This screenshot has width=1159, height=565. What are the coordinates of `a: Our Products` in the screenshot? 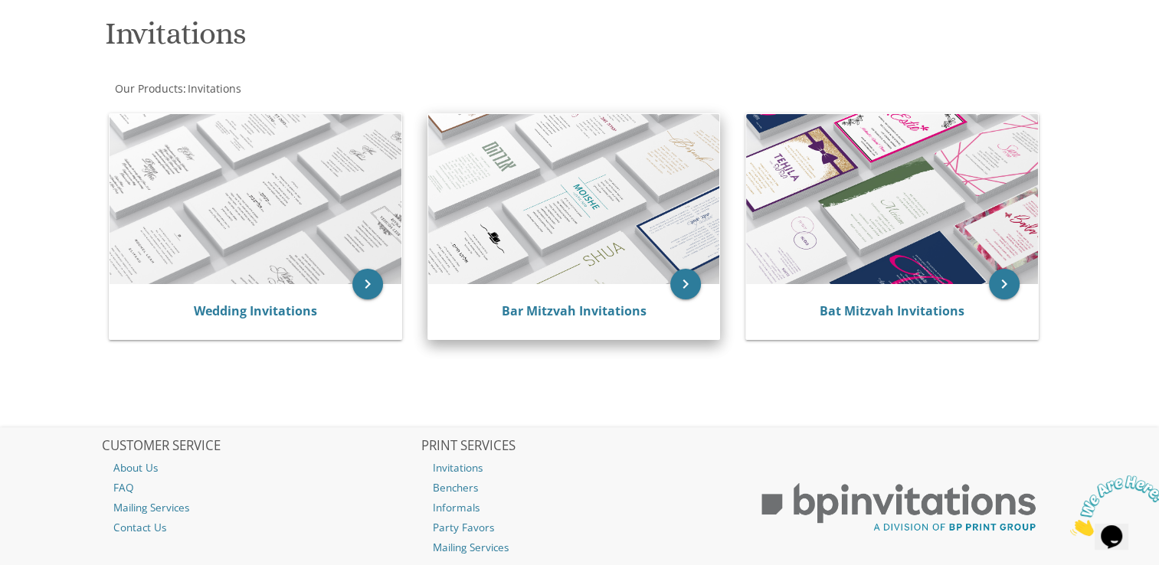 It's located at (148, 88).